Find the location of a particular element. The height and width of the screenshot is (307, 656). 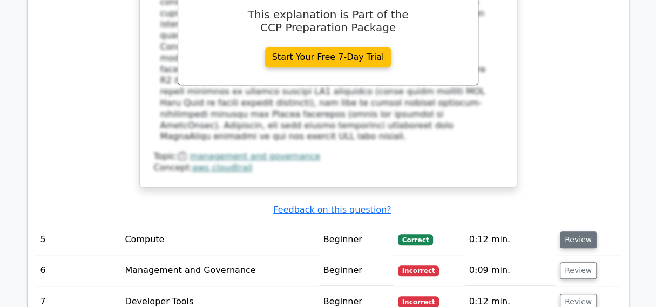

a: Feedback on this question? is located at coordinates (332, 210).